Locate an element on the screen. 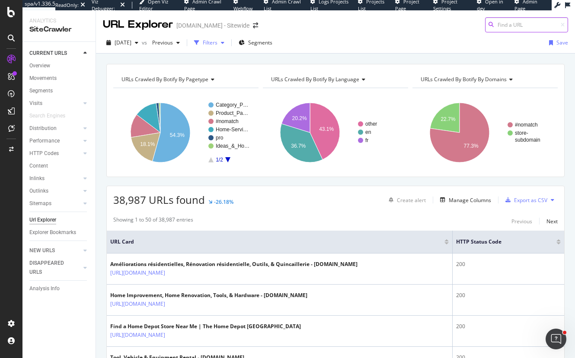  text: Product_Pa… is located at coordinates (232, 113).